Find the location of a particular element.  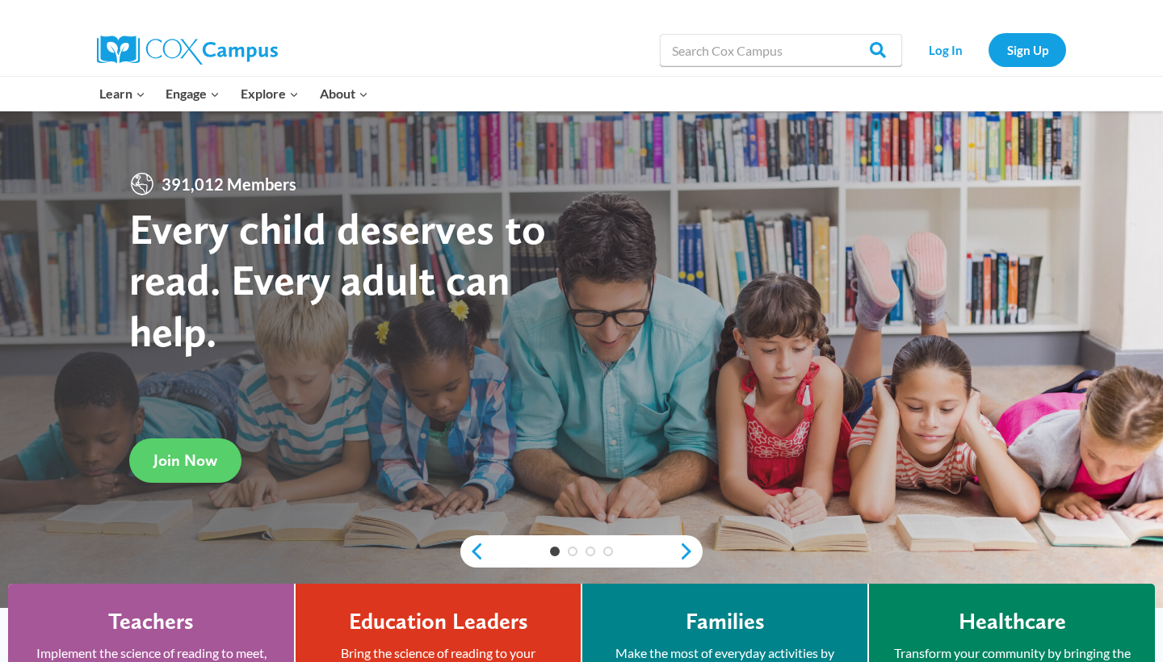

a: next is located at coordinates (691, 552).